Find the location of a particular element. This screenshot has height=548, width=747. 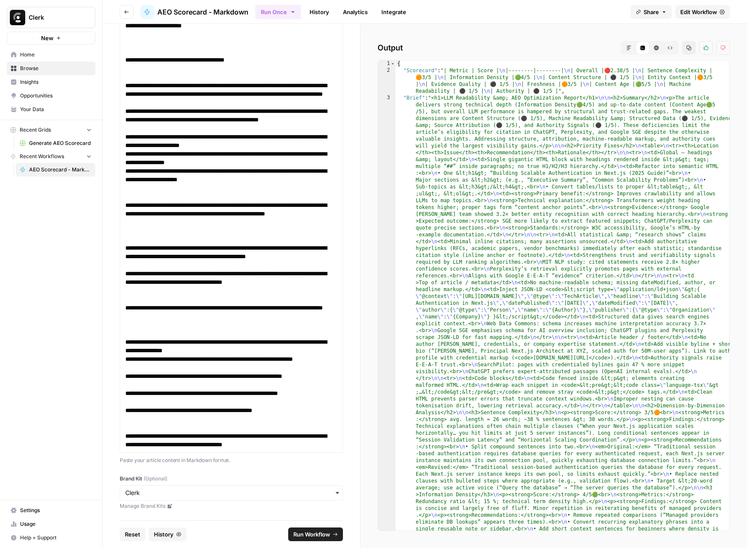

button: Recent Grids is located at coordinates (51, 130).